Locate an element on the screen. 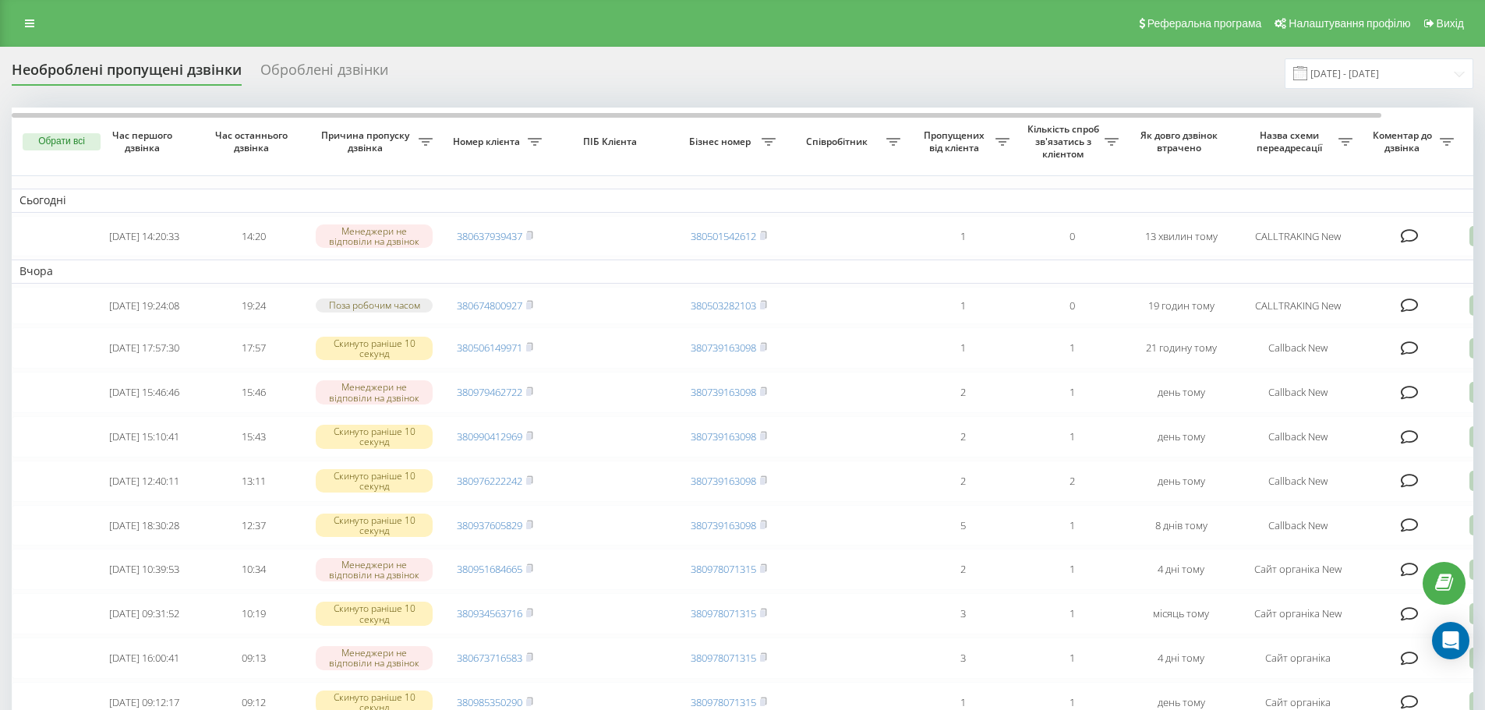 The height and width of the screenshot is (710, 1485). span: Реферальна програма is located at coordinates (1204, 23).